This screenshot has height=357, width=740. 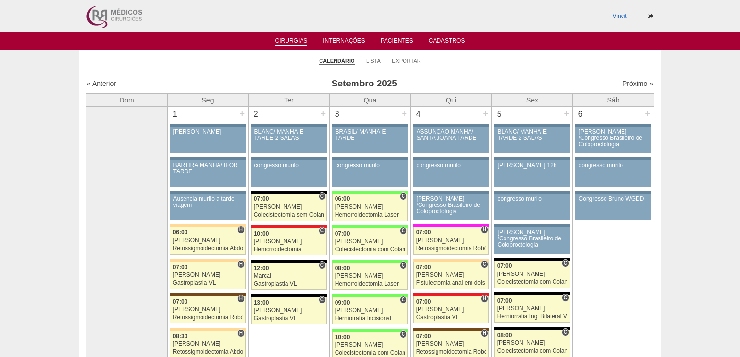 What do you see at coordinates (532, 259) in the screenshot?
I see `div: Key: Blanc` at bounding box center [532, 259].